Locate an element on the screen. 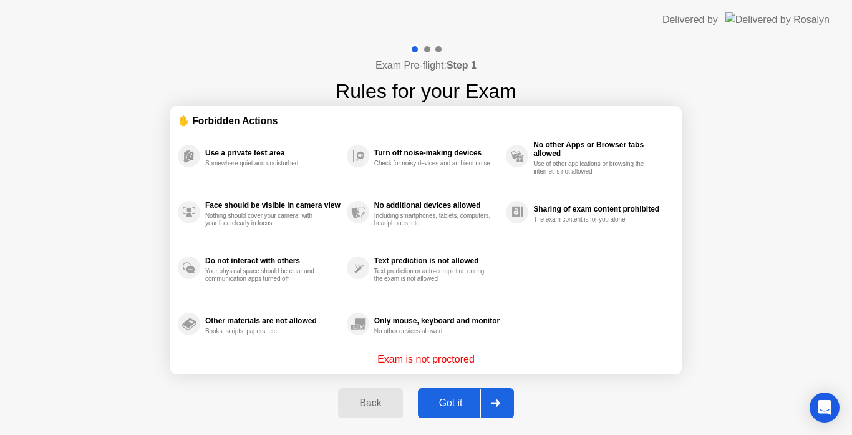 The height and width of the screenshot is (435, 852). div: Only mouse, keyboard and monitor is located at coordinates (436, 320).